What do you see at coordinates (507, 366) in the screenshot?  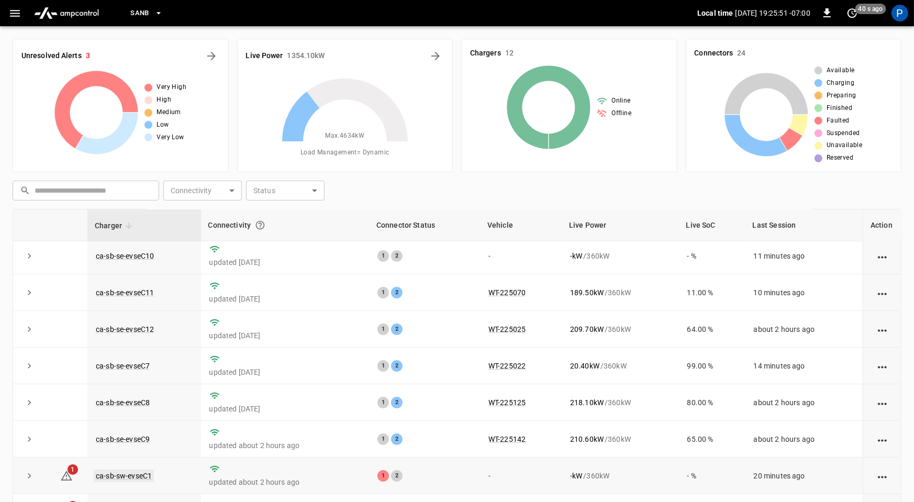 I see `a: WT-225022` at bounding box center [507, 366].